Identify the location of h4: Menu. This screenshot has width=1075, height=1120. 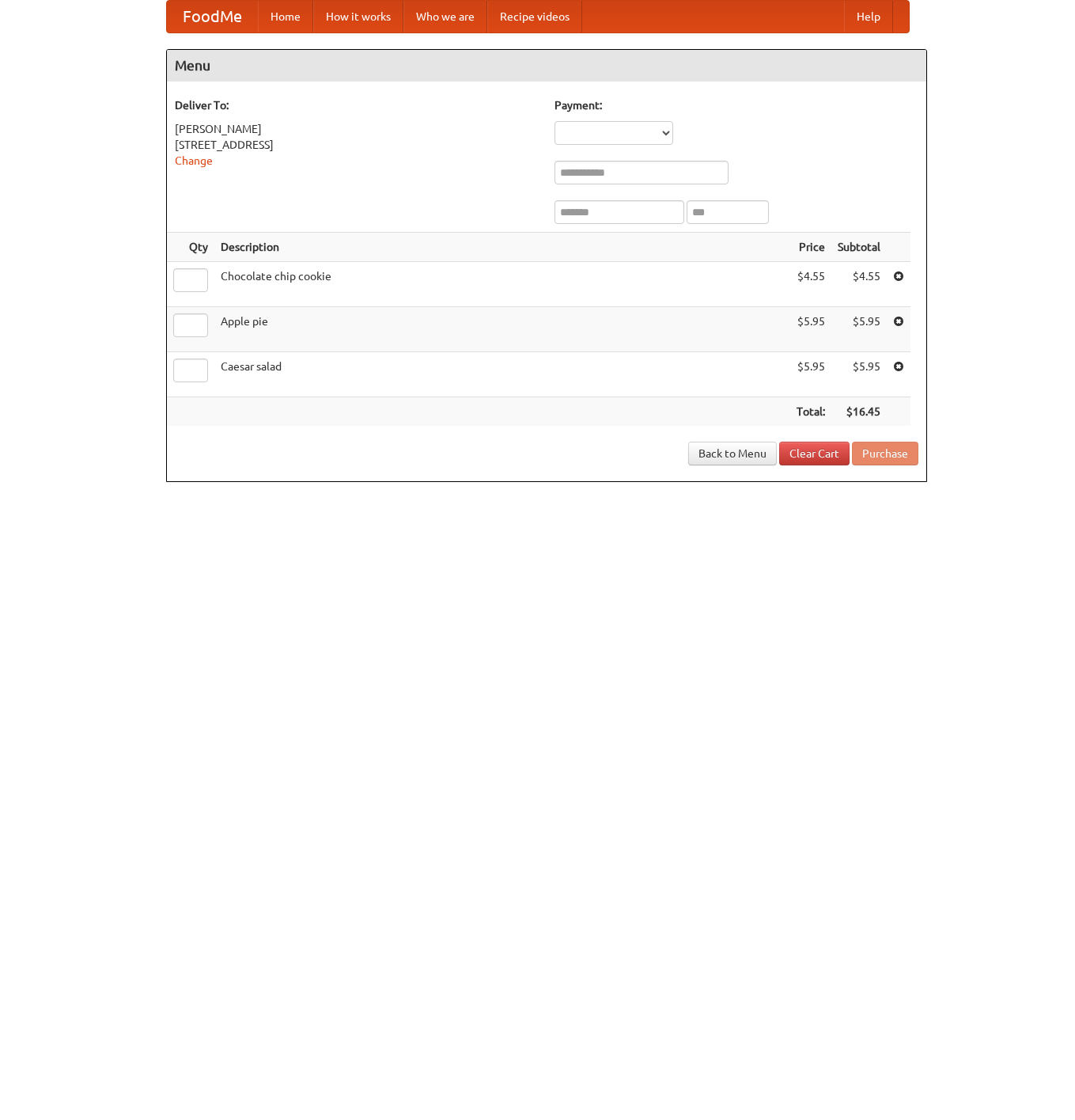
(546, 65).